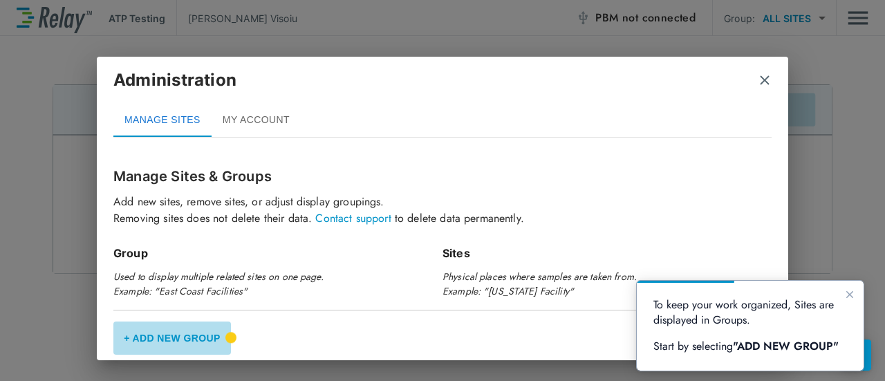 The height and width of the screenshot is (381, 885). Describe the element at coordinates (219, 284) in the screenshot. I see `em: Used to display multiple related sites on one page. Example: "East Coast Facilities"` at that location.